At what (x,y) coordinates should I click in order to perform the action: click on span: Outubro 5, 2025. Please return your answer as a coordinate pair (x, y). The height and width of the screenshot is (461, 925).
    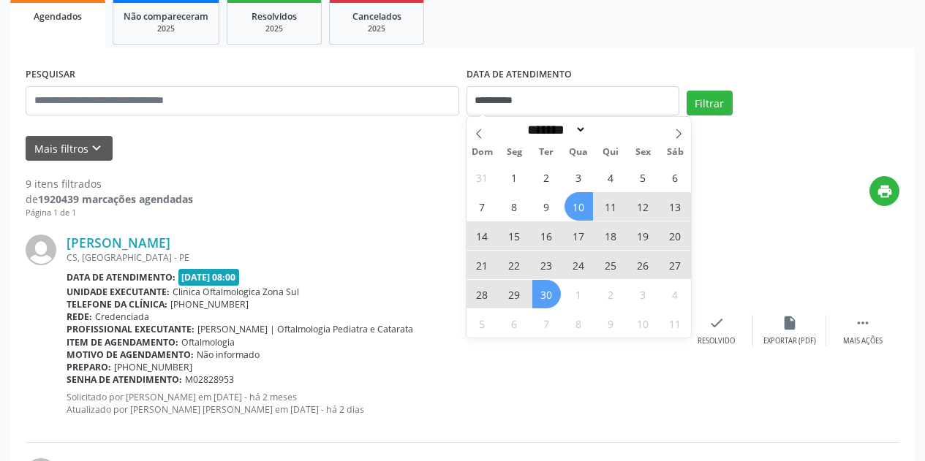
    Looking at the image, I should click on (482, 323).